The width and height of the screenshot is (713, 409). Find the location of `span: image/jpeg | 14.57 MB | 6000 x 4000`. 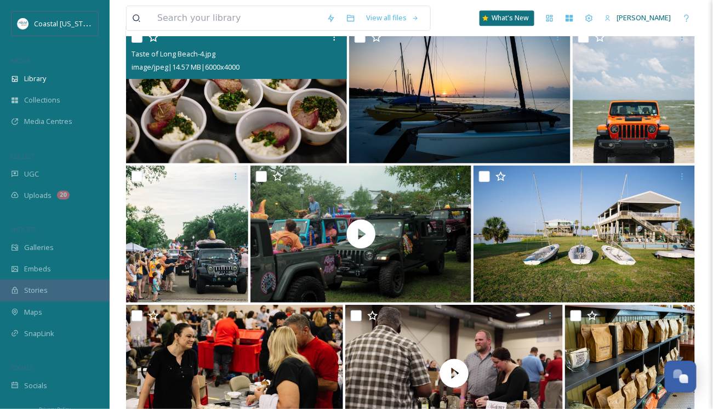

span: image/jpeg | 14.57 MB | 6000 x 4000 is located at coordinates (185, 67).